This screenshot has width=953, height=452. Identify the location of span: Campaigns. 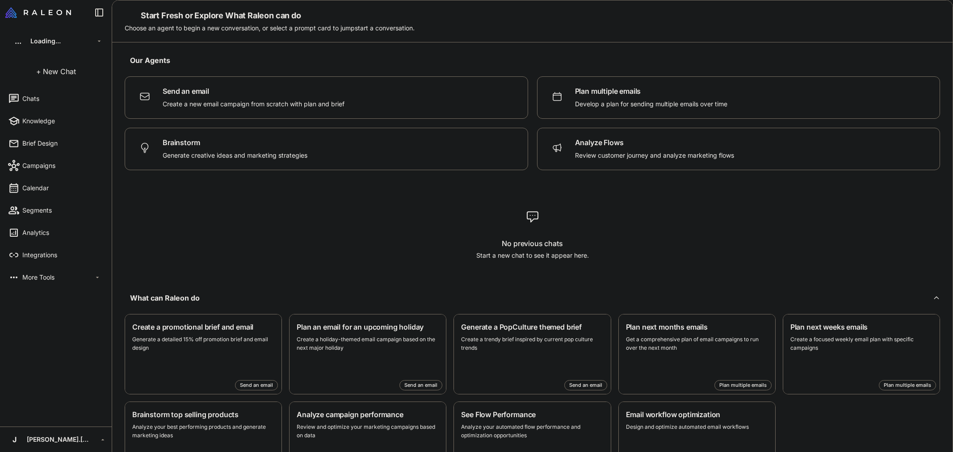
(62, 166).